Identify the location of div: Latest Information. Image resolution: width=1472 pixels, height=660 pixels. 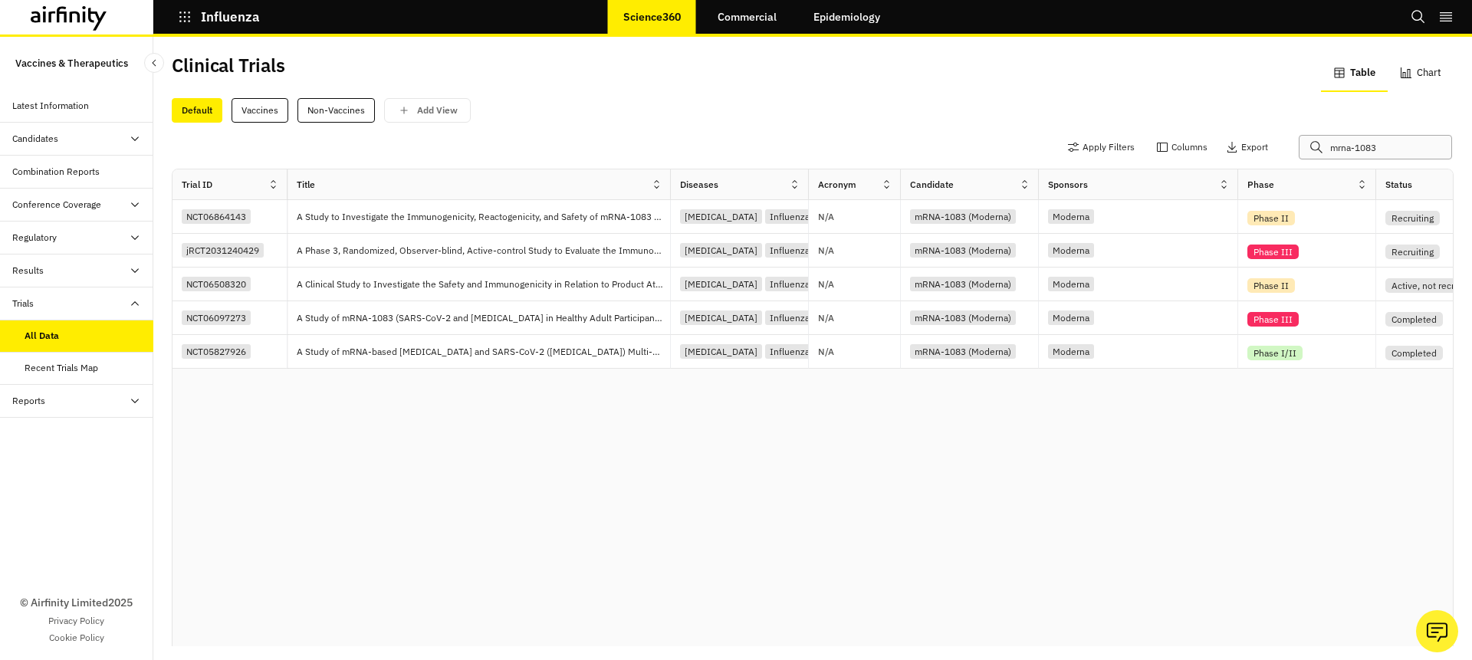
(51, 106).